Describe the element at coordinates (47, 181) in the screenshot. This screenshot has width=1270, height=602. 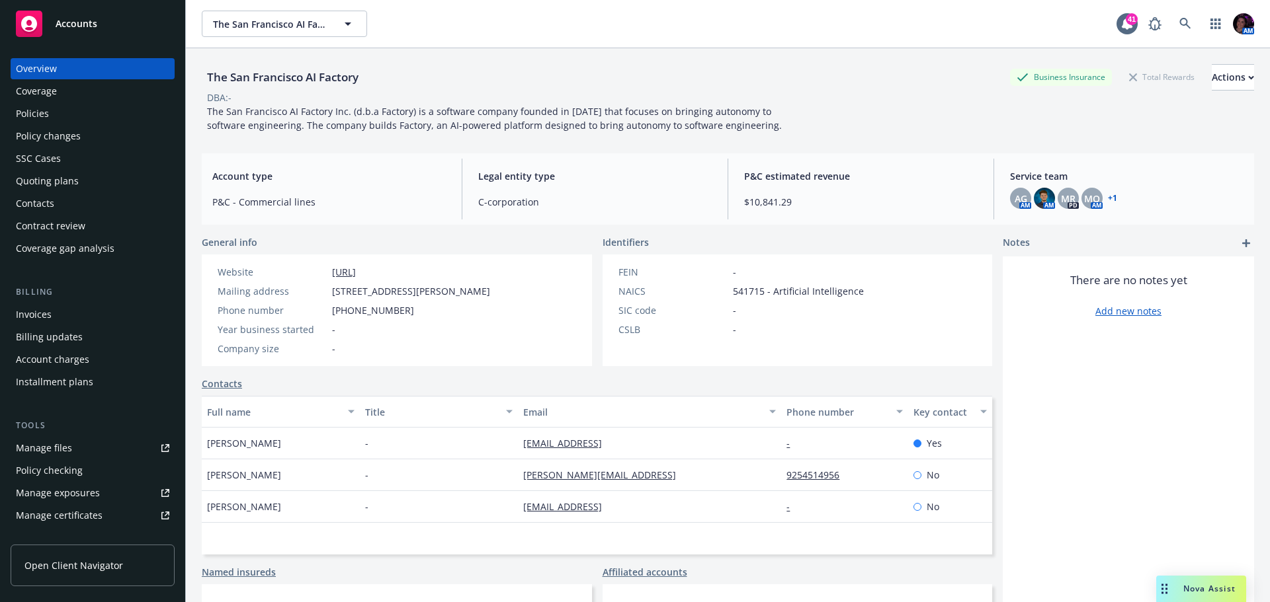
I see `div: Quoting plans` at that location.